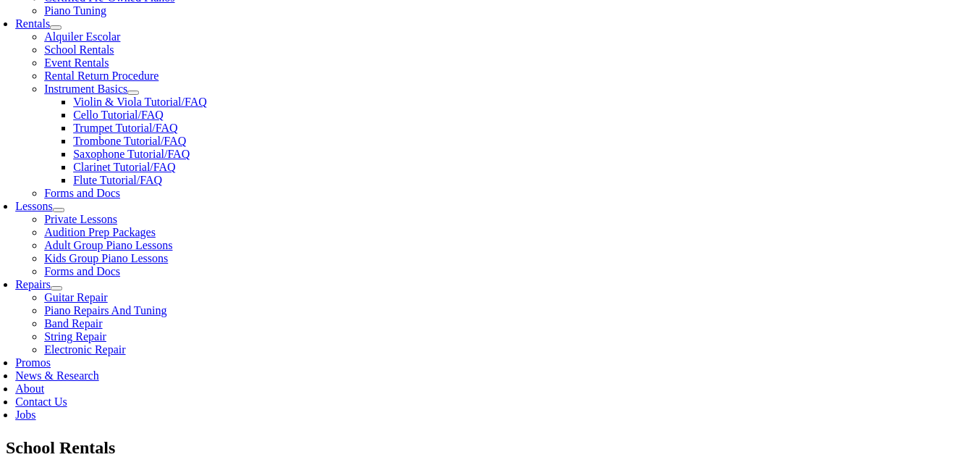  Describe the element at coordinates (105, 310) in the screenshot. I see `a: Piano Repairs And Tuning` at that location.